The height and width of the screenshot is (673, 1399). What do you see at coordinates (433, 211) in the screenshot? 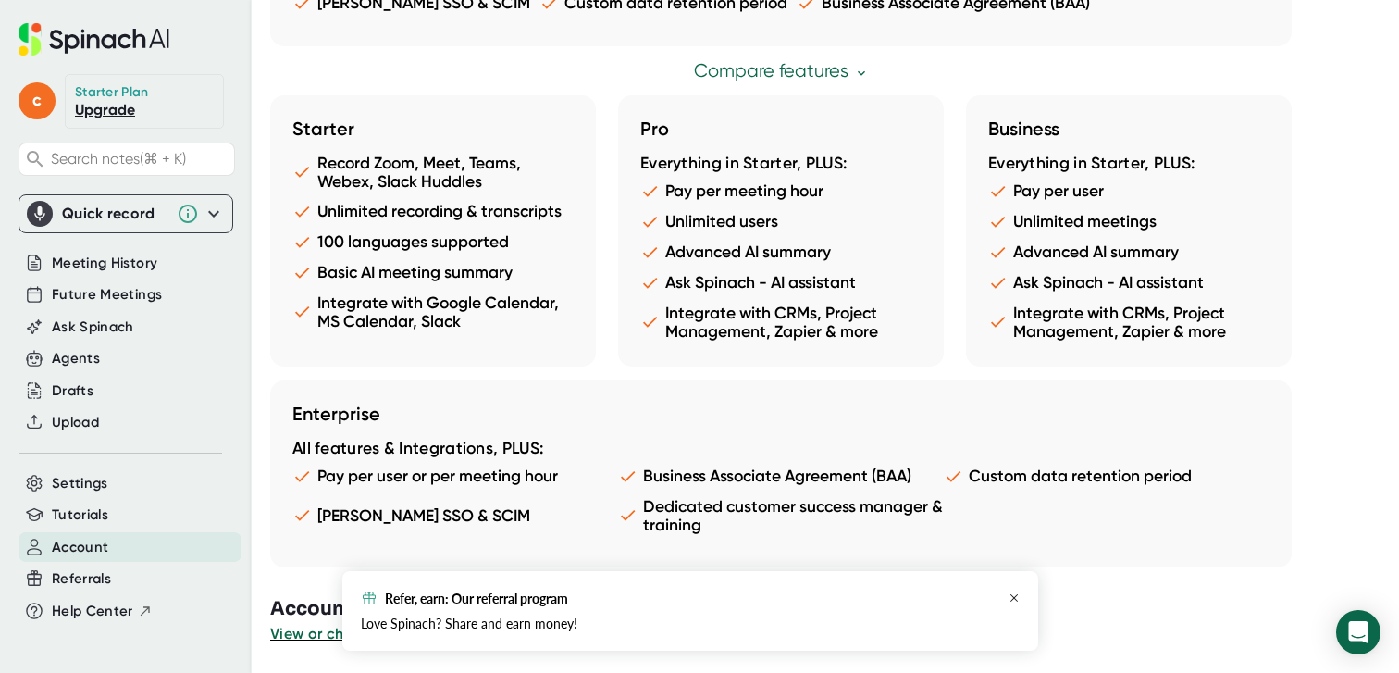
I see `li: Unlimited recording & transcripts` at bounding box center [433, 211].